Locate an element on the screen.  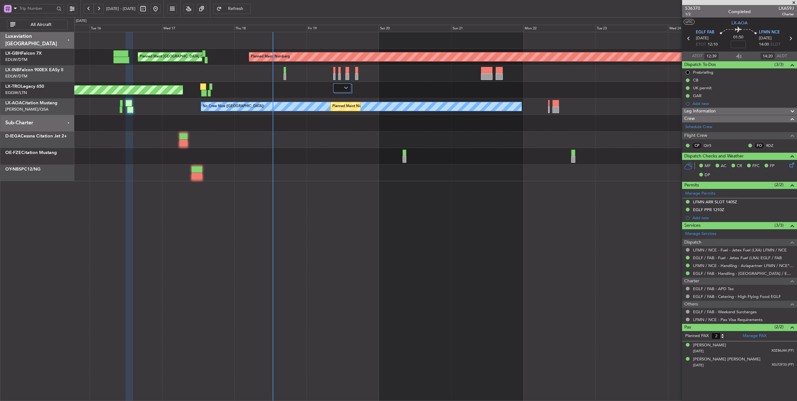
a: OE-FZECitation Mustang is located at coordinates (31, 153).